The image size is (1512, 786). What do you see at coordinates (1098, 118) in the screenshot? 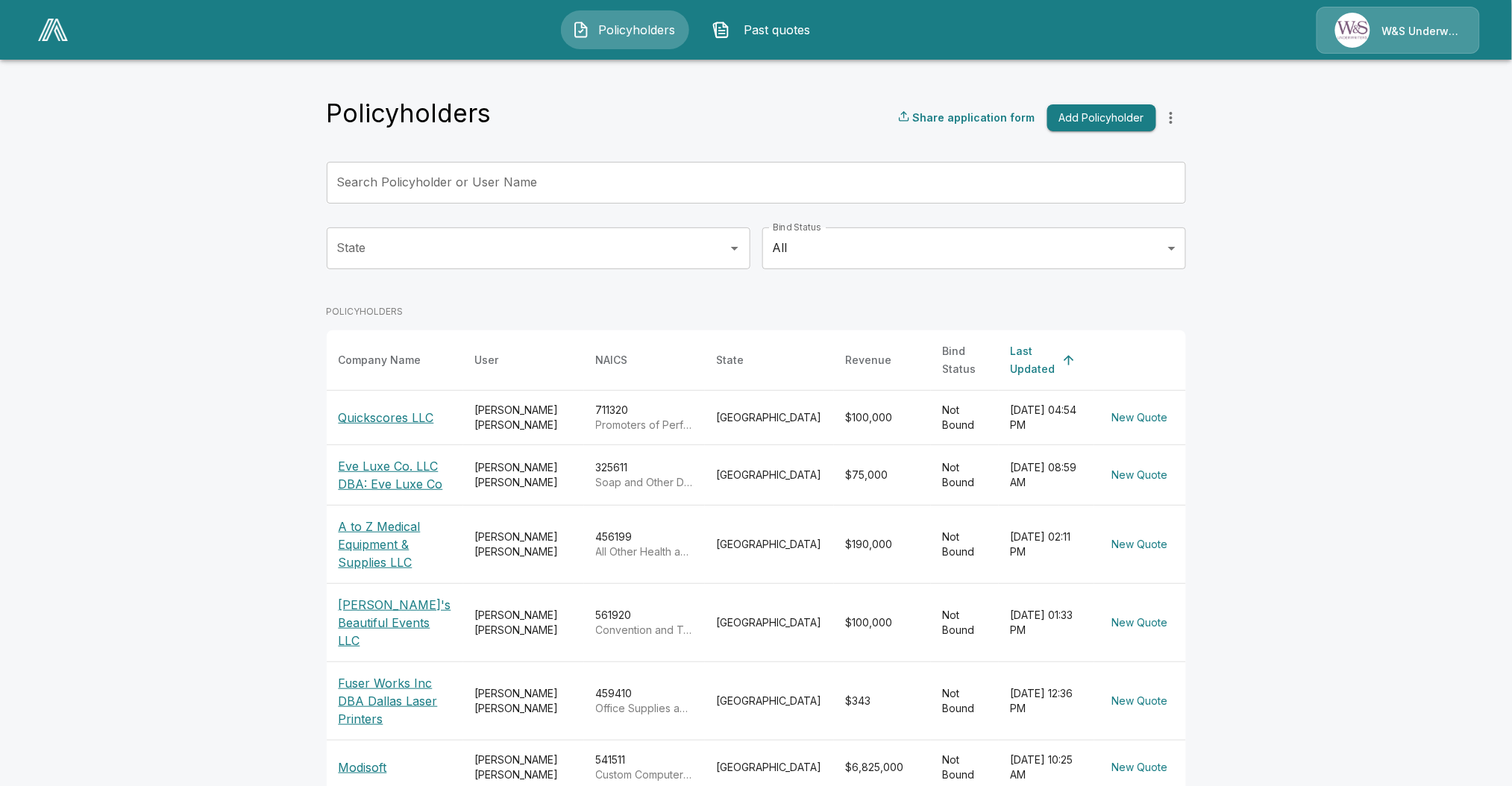
I see `a: Add Policyholder` at bounding box center [1098, 118].